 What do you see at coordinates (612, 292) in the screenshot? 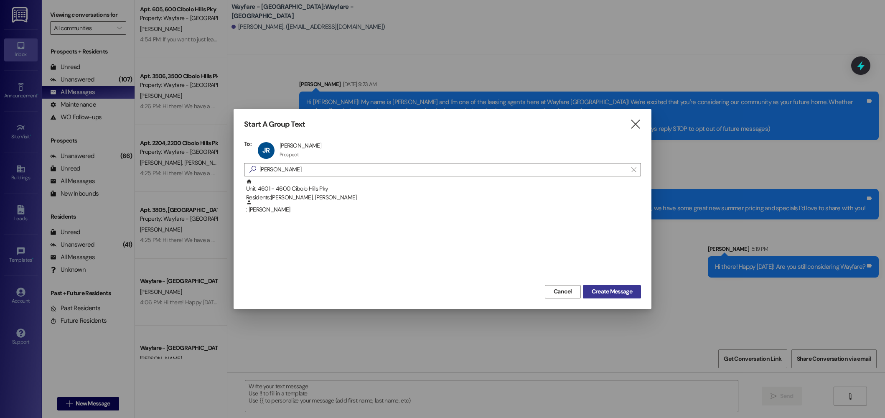
I see `button: Create Message` at bounding box center [612, 292].